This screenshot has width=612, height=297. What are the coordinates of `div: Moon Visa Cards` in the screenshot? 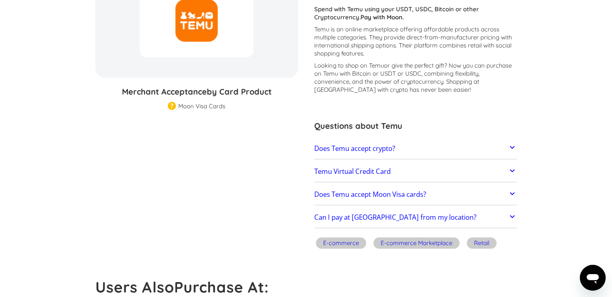 It's located at (202, 106).